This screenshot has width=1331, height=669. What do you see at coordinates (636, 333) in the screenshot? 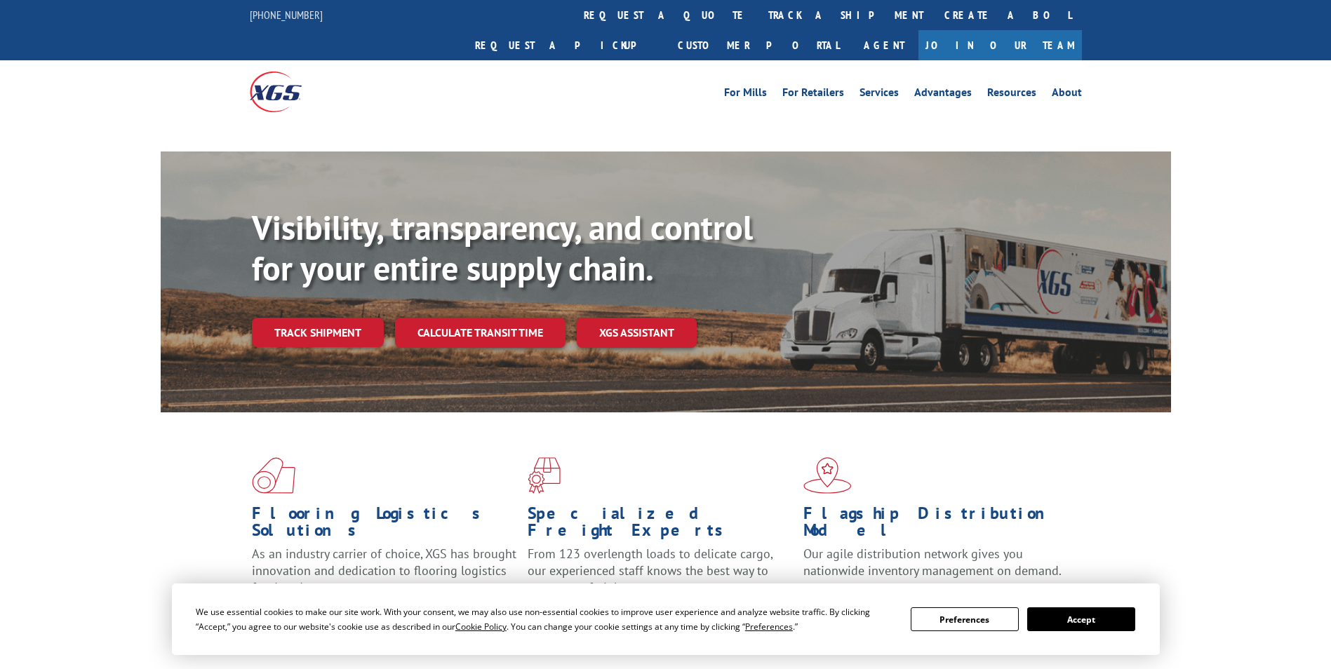
I see `a: XGS ASSISTANT` at bounding box center [636, 333].